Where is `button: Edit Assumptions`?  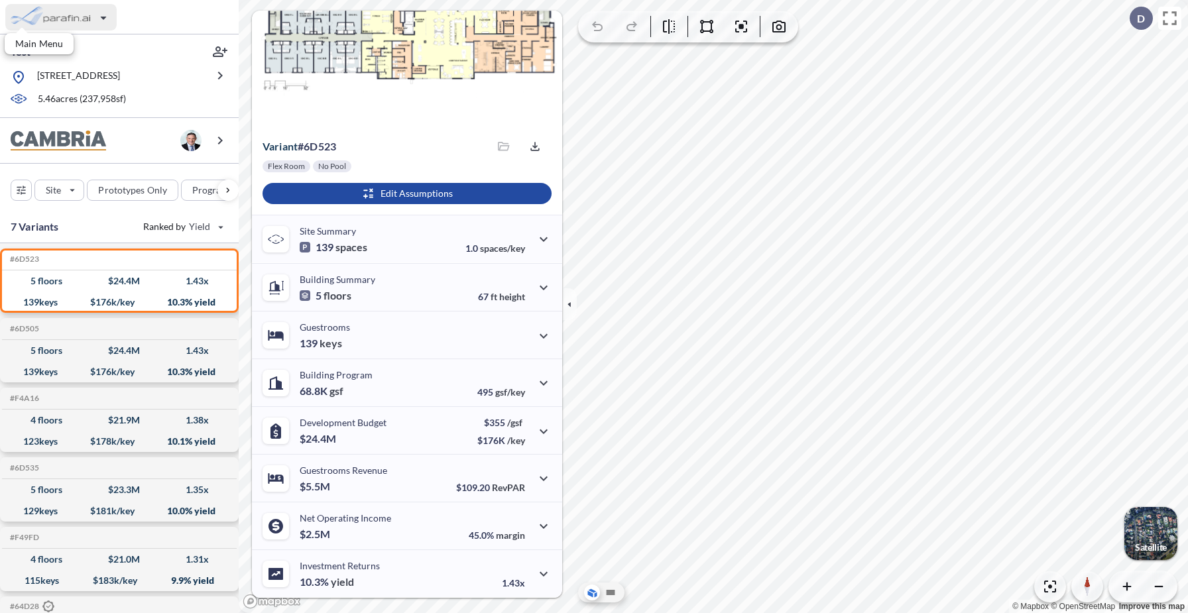 button: Edit Assumptions is located at coordinates (407, 194).